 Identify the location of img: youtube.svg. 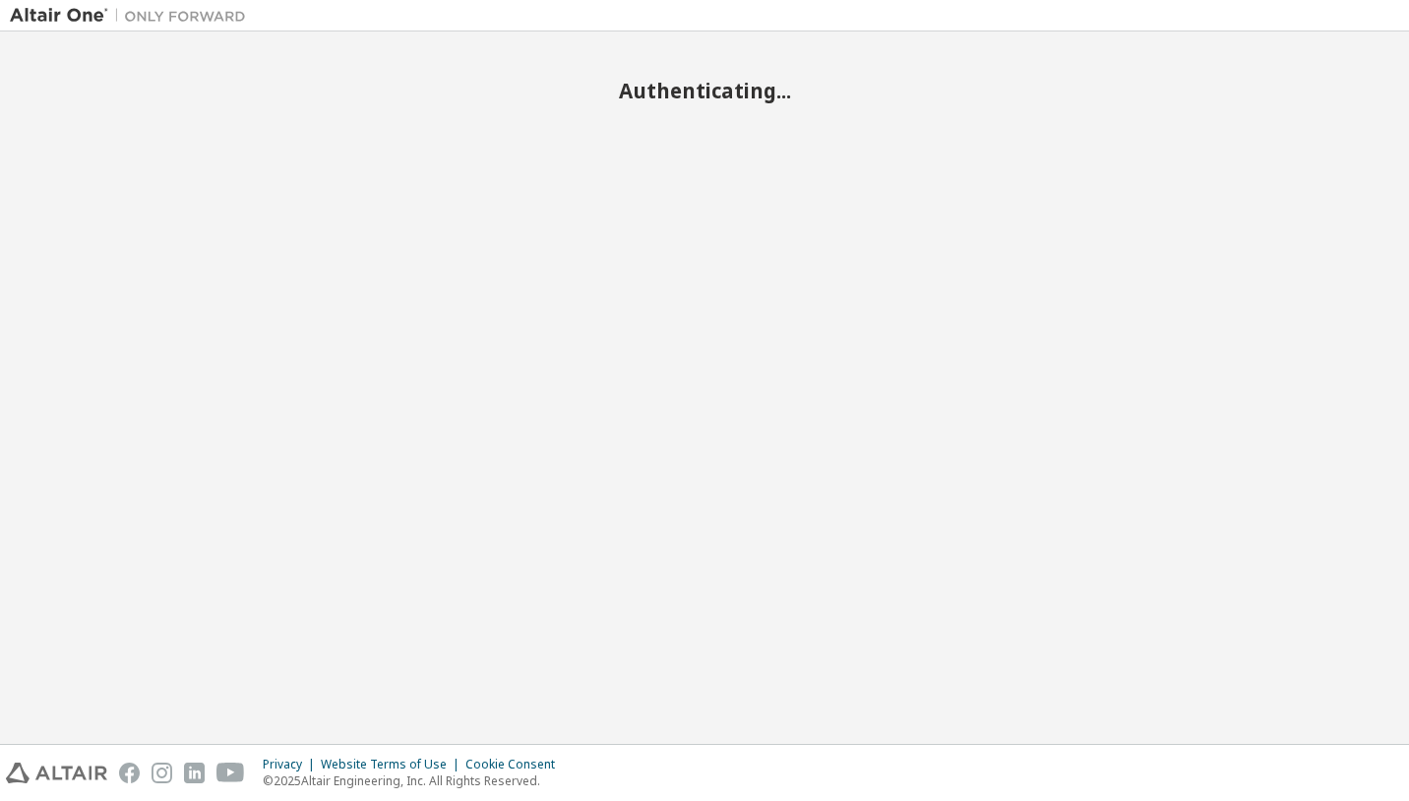
(230, 772).